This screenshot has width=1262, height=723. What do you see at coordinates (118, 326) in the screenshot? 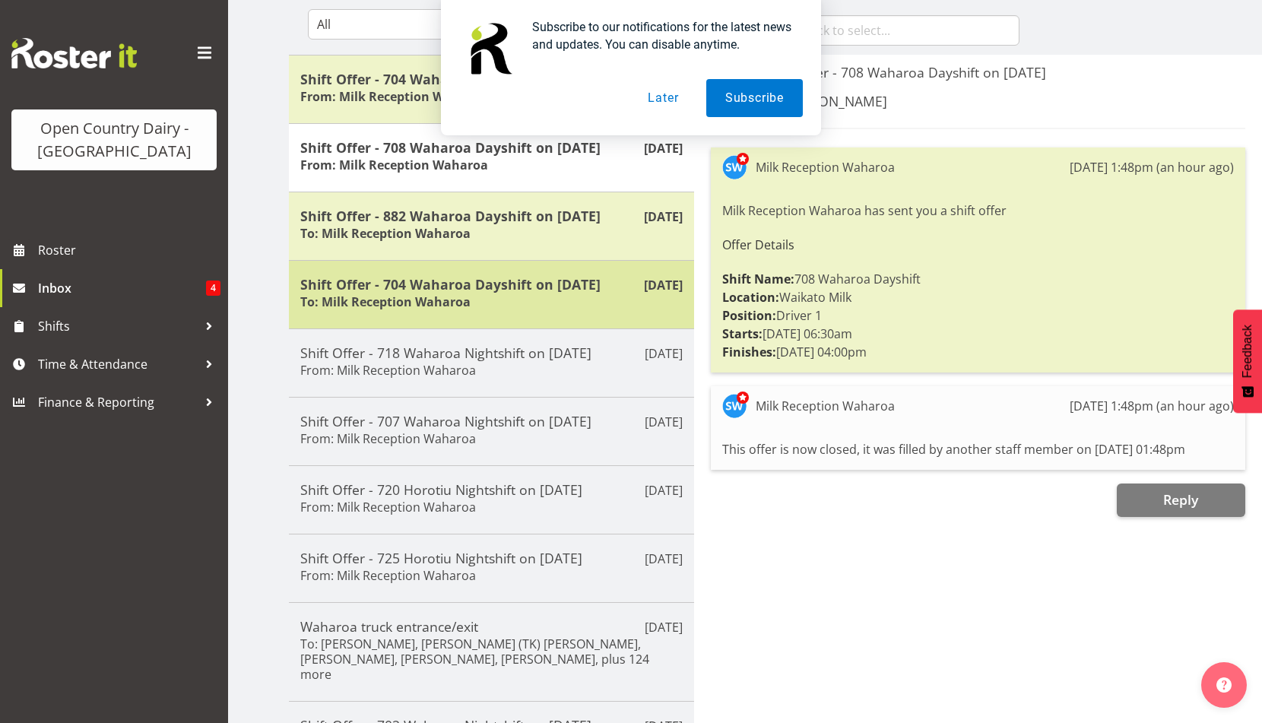
I see `span: Shifts` at bounding box center [118, 326].